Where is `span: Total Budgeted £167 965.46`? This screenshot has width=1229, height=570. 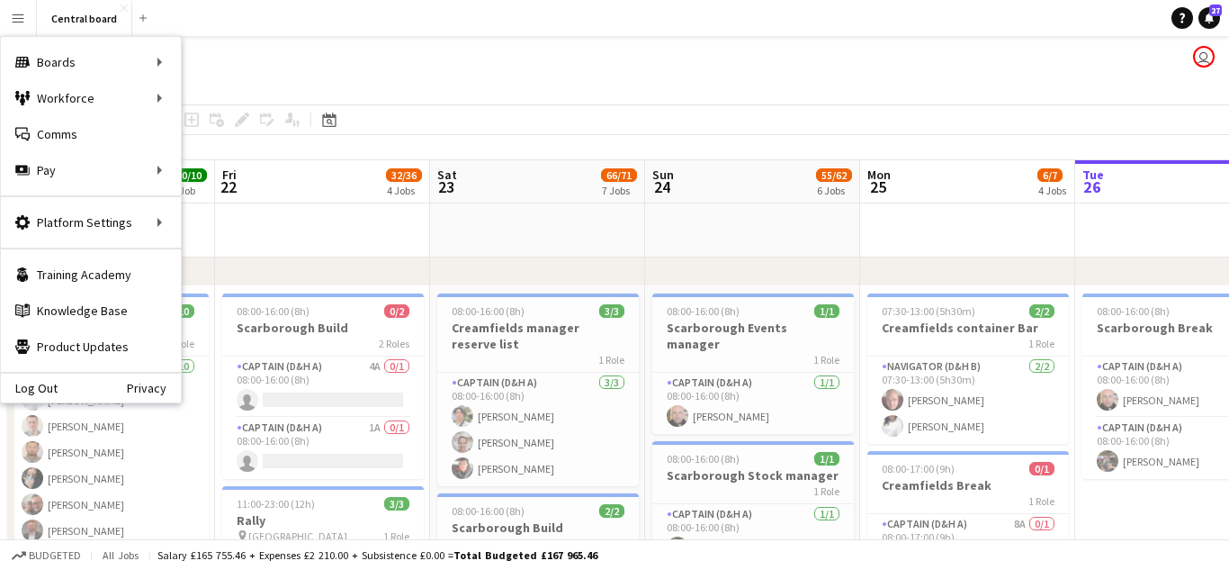 span: Total Budgeted £167 965.46 is located at coordinates (525, 554).